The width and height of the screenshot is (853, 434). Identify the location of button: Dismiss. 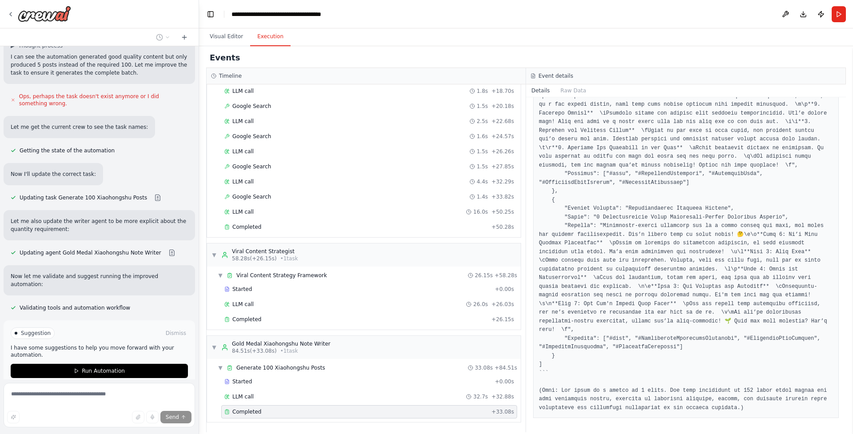
(176, 333).